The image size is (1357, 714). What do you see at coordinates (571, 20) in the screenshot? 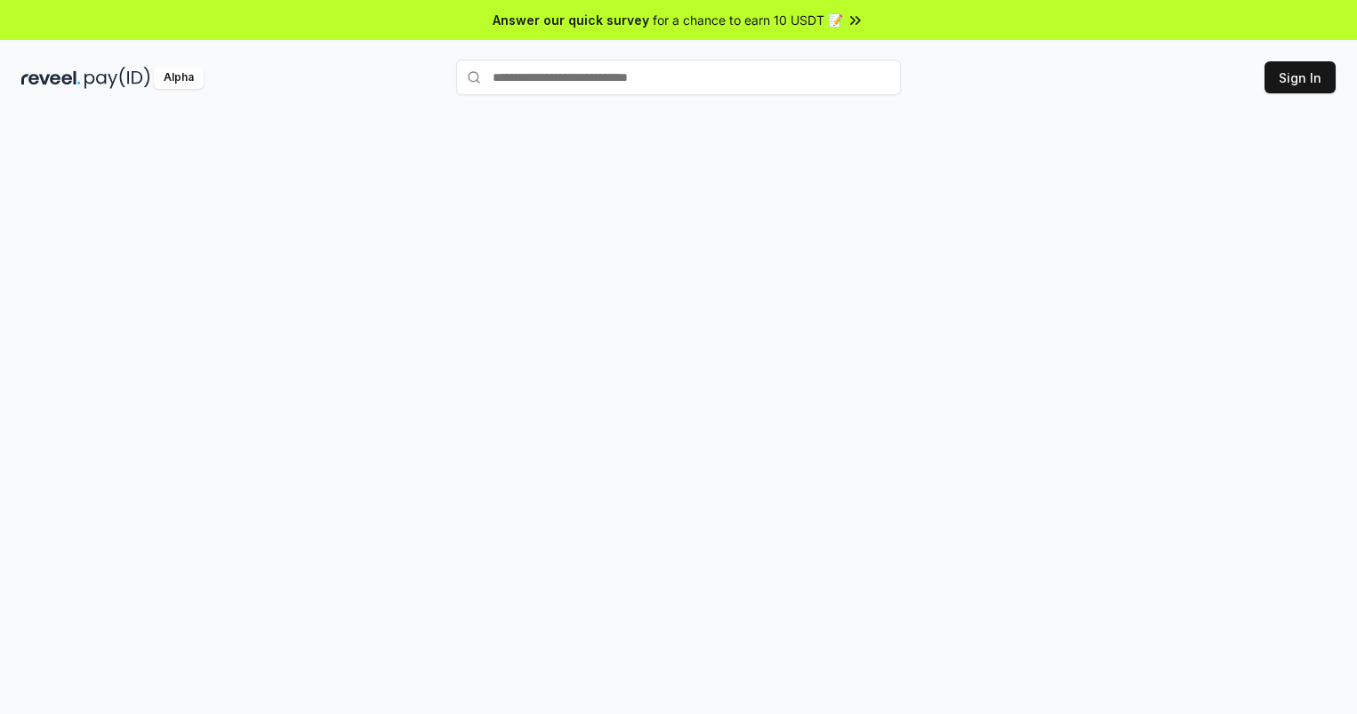
I see `span: Answer our quick survey` at bounding box center [571, 20].